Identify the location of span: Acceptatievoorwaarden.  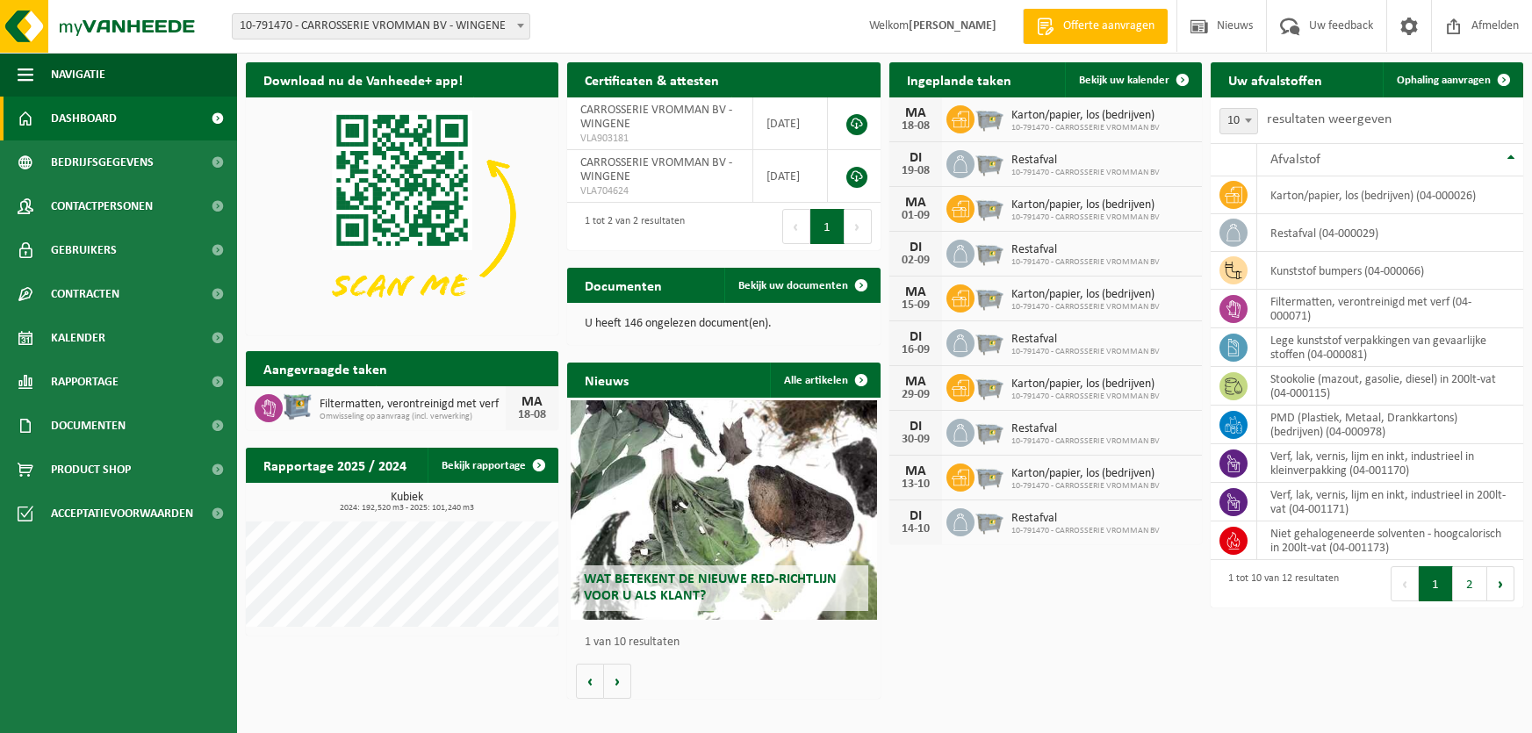
(122, 514).